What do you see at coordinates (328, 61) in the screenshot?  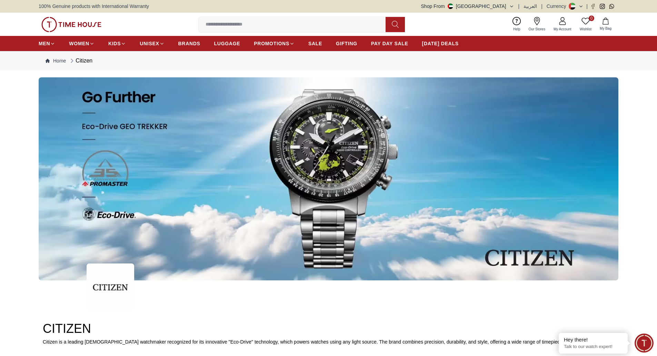 I see `nav: Breadcrumb` at bounding box center [328, 61].